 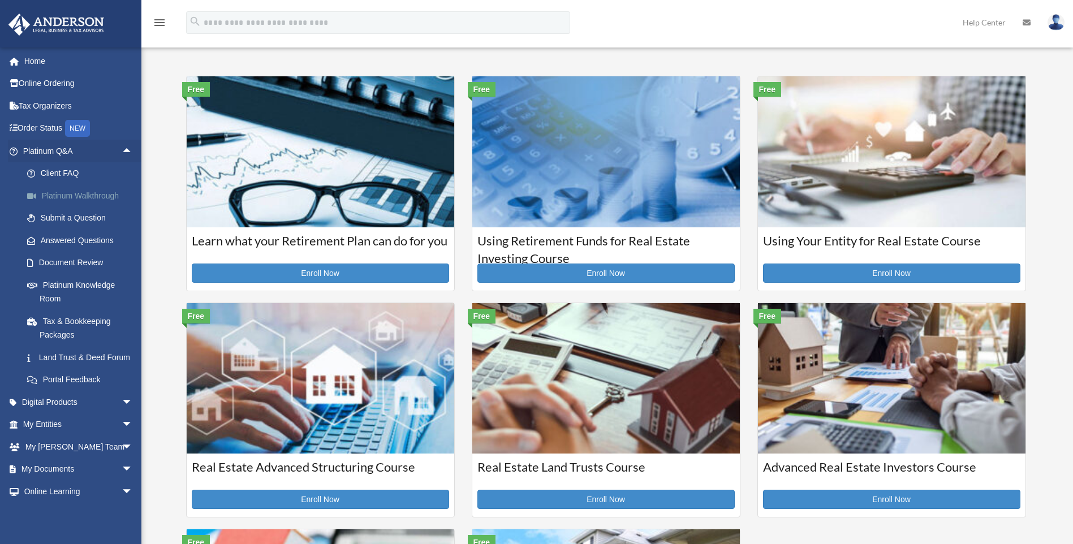 I want to click on a: Submit a Question, so click(x=83, y=218).